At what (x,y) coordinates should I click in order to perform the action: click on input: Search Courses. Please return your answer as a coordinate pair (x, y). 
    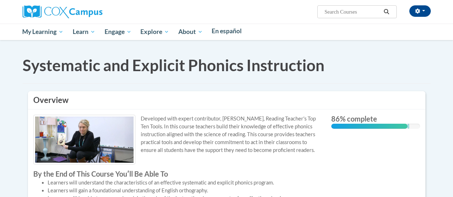
    Looking at the image, I should click on (353, 12).